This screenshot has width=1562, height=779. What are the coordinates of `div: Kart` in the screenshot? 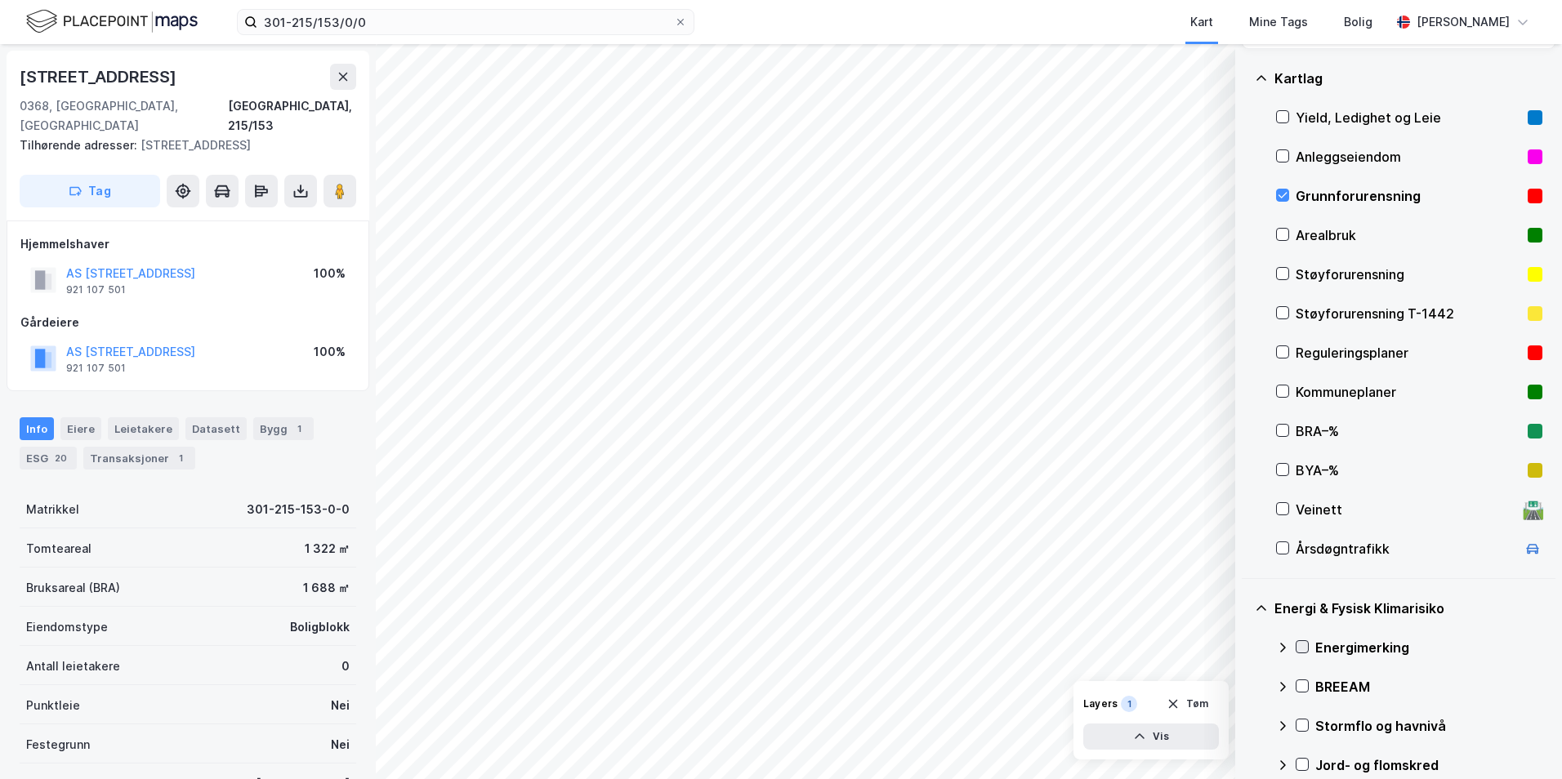 It's located at (1202, 22).